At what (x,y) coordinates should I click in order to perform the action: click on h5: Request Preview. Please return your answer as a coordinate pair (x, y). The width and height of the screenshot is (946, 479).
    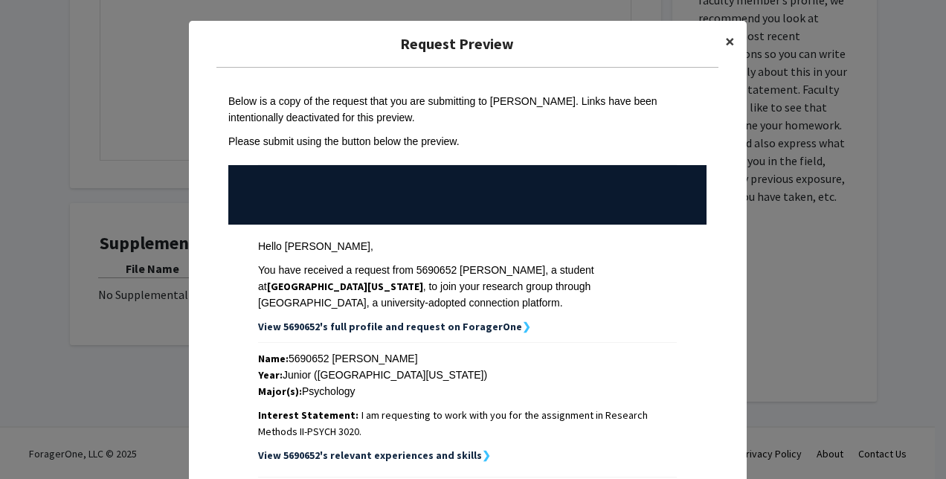
    Looking at the image, I should click on (456, 44).